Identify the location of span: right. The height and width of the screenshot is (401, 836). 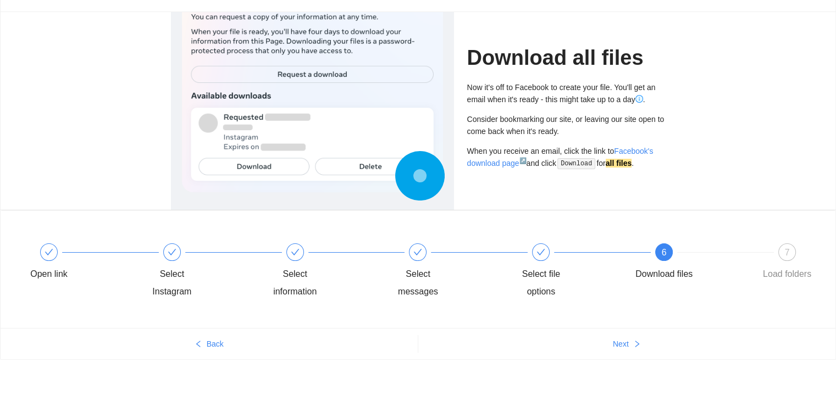
(637, 344).